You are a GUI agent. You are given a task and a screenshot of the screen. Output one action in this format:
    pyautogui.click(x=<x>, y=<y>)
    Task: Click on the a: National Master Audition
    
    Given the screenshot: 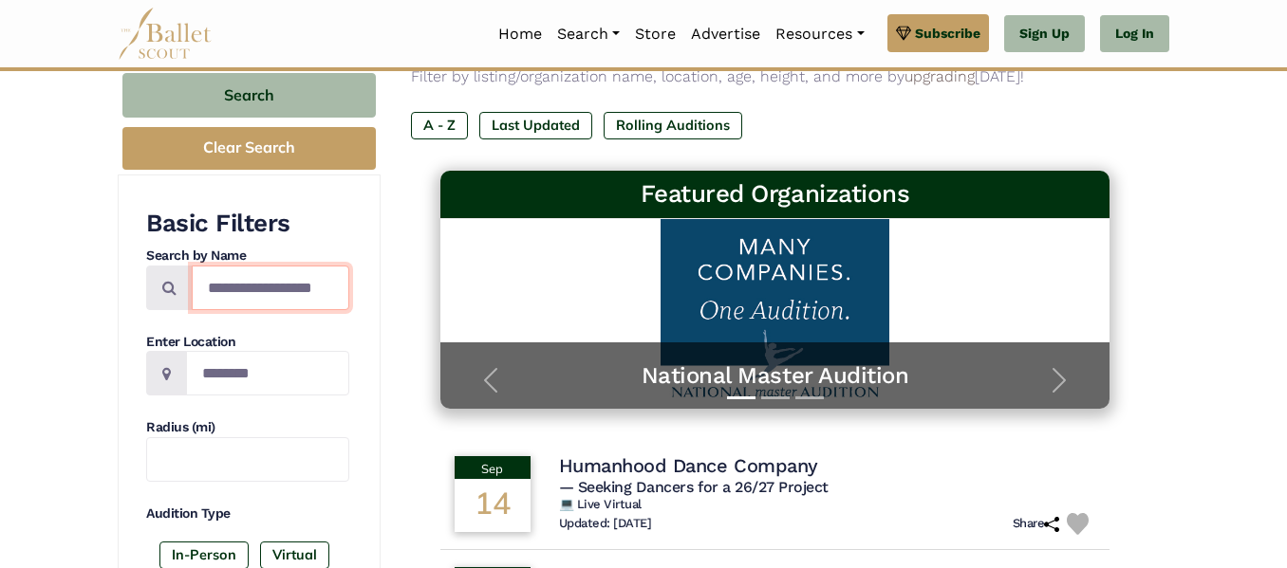 What is the action you would take?
    pyautogui.click(x=775, y=376)
    